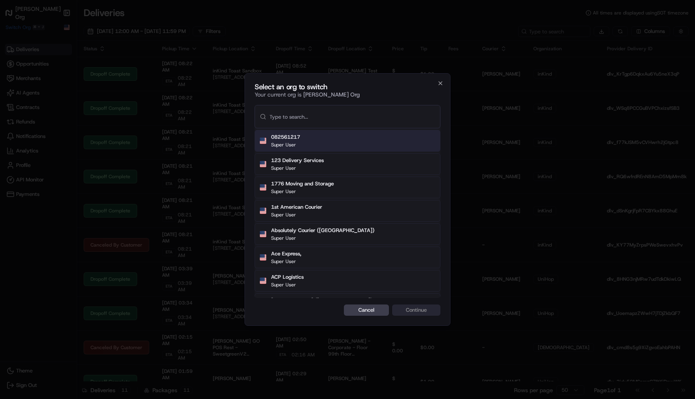  Describe the element at coordinates (302, 184) in the screenshot. I see `h2: 1776 Moving and Storage` at that location.